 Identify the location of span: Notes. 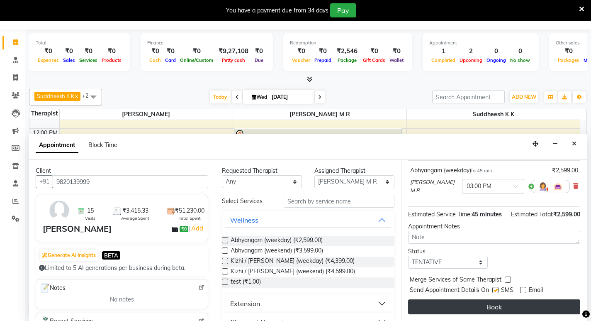
(52, 288).